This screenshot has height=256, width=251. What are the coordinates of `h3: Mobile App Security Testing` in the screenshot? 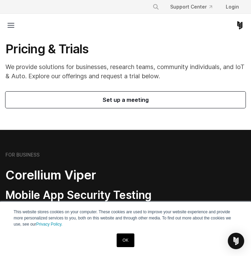 It's located at (126, 195).